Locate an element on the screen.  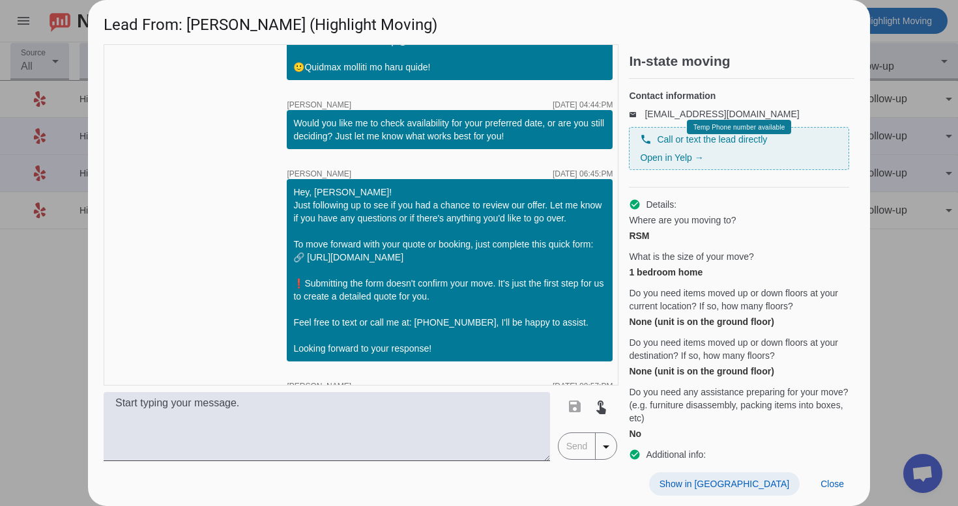
mat-icon: touch_app is located at coordinates (601, 407).